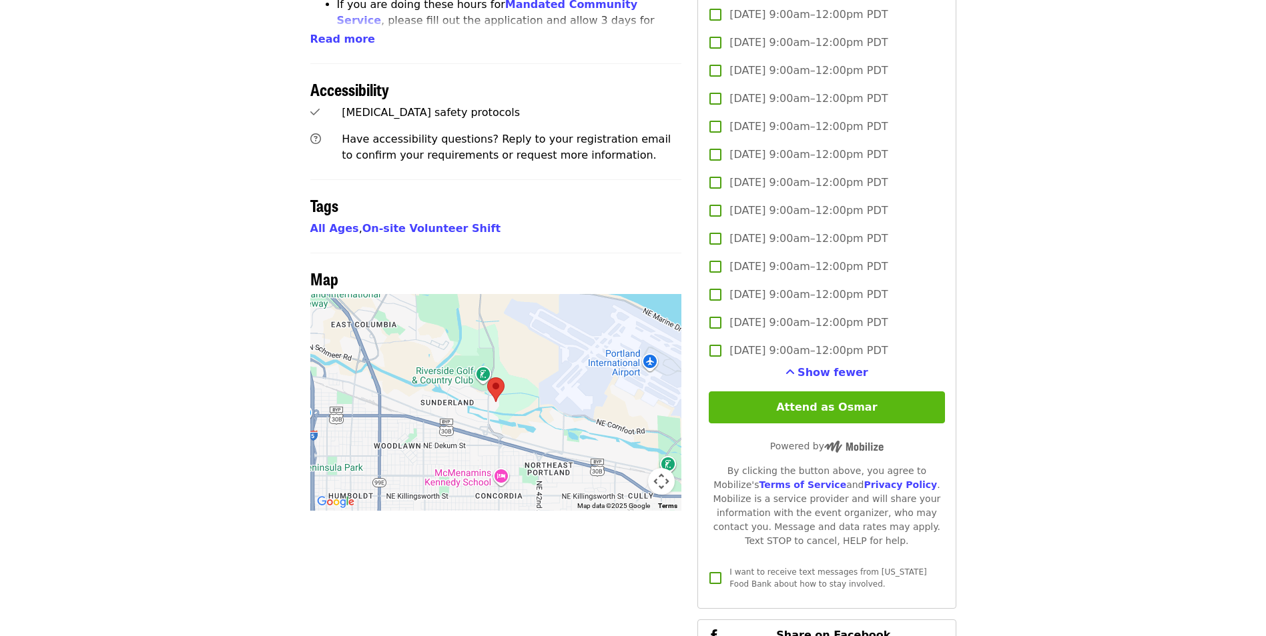  I want to click on a: All Ages, so click(334, 228).